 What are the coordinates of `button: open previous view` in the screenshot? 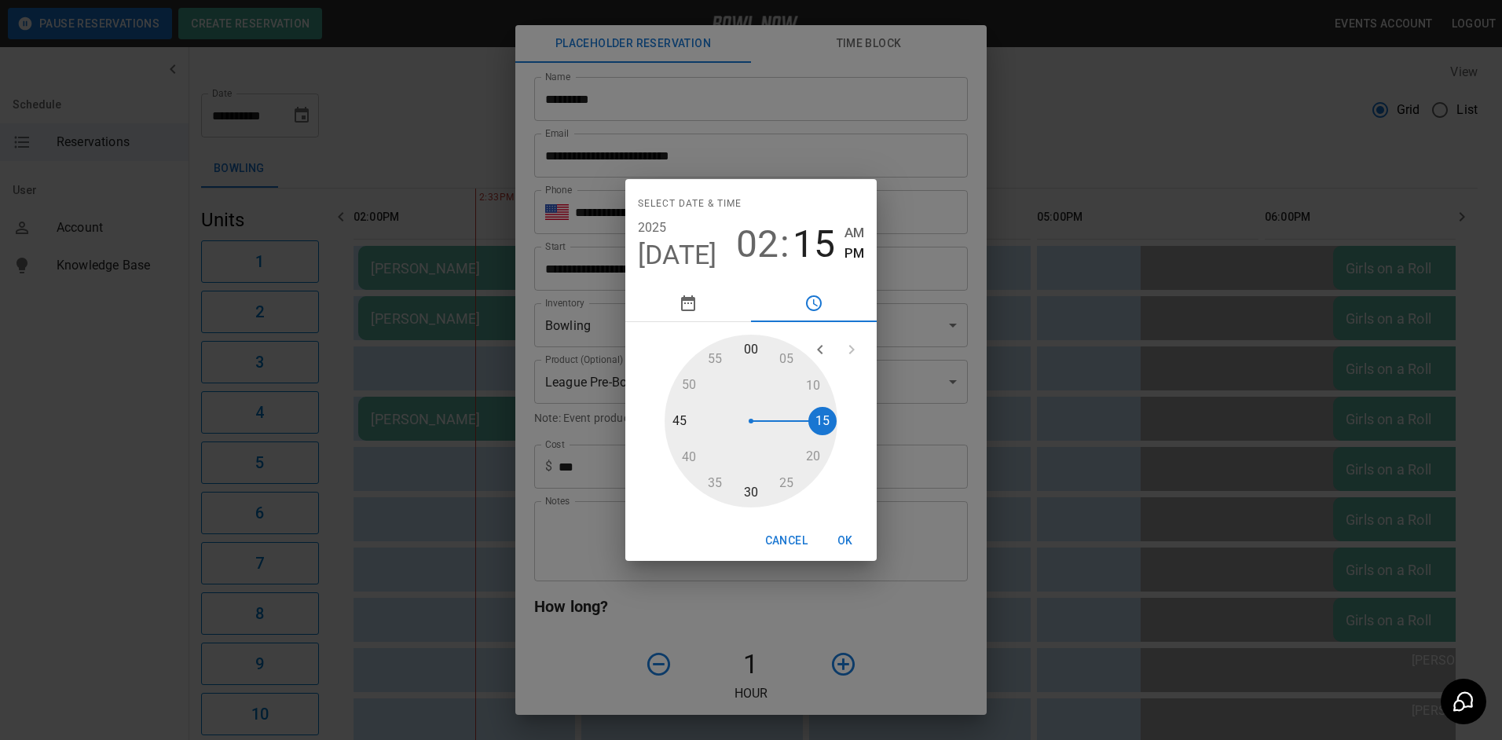 It's located at (820, 350).